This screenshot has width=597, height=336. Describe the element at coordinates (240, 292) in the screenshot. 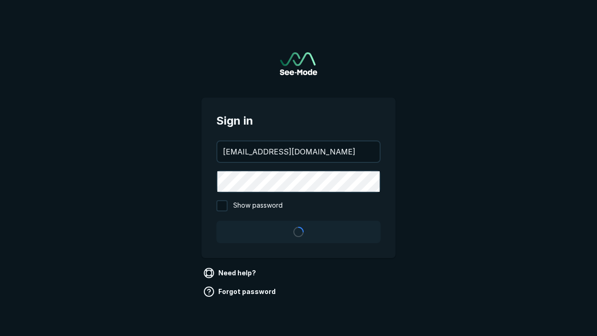

I see `a: Forgot password` at that location.